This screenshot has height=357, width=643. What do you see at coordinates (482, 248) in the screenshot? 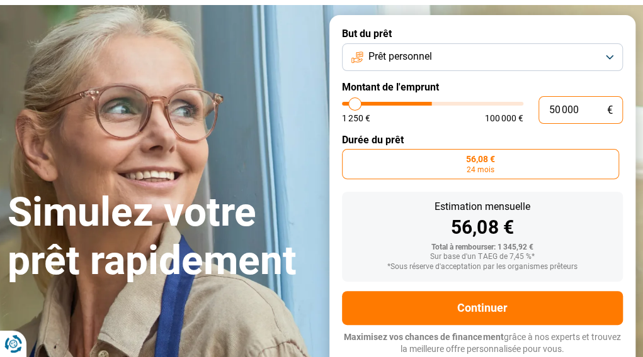
I see `div: Total à rembourser: 1 345,92 €` at bounding box center [482, 248].